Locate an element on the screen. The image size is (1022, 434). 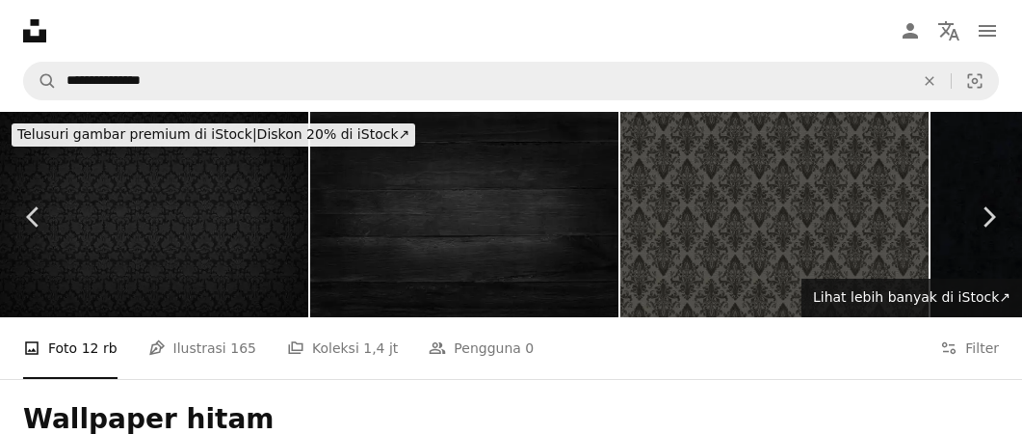
span: 165 is located at coordinates (243, 348).